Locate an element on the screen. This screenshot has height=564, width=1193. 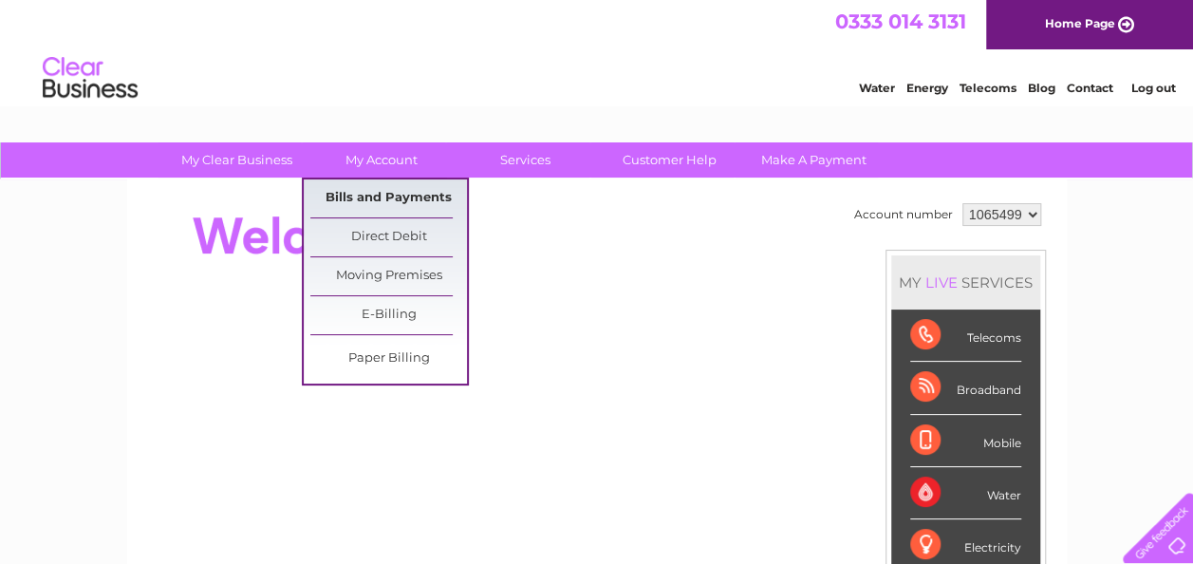
a: Energy is located at coordinates (927, 87).